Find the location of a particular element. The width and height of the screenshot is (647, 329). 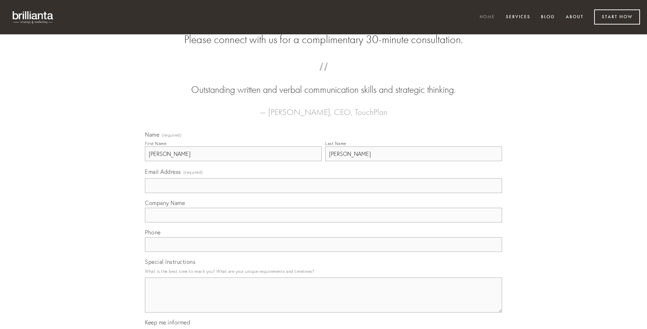

span: Keep me informed is located at coordinates (167, 322).